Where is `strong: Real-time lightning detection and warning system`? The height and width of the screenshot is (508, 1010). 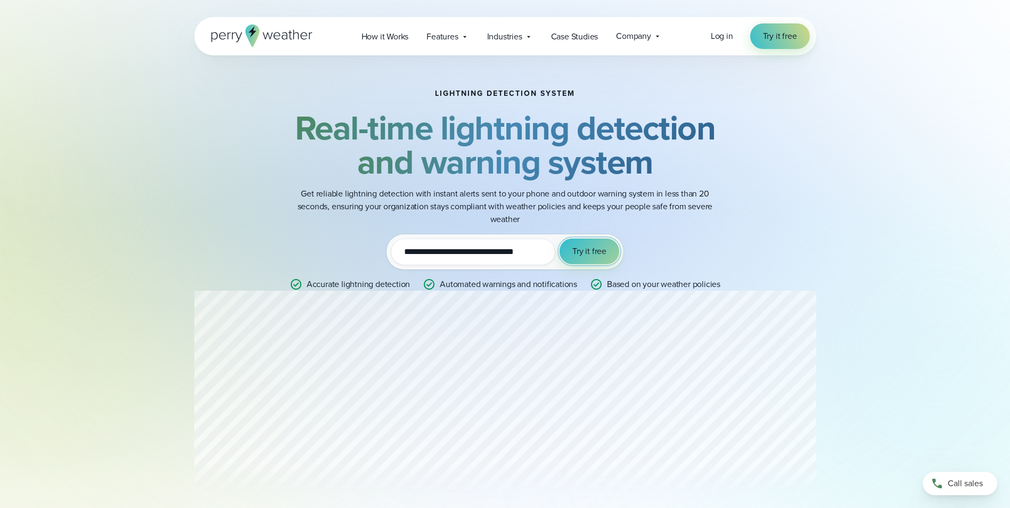 strong: Real-time lightning detection and warning system is located at coordinates (505, 145).